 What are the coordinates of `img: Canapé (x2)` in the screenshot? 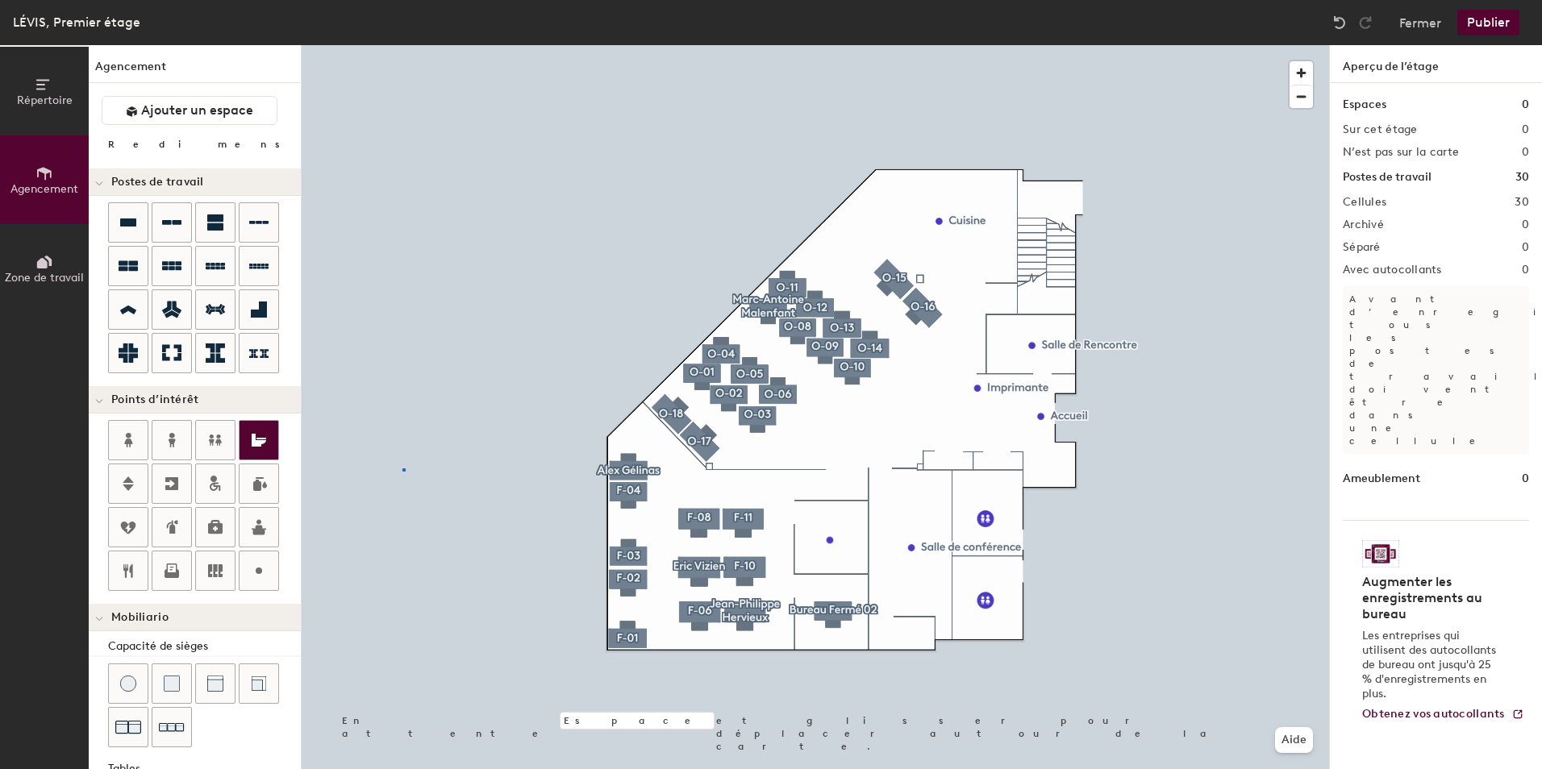 It's located at (128, 728).